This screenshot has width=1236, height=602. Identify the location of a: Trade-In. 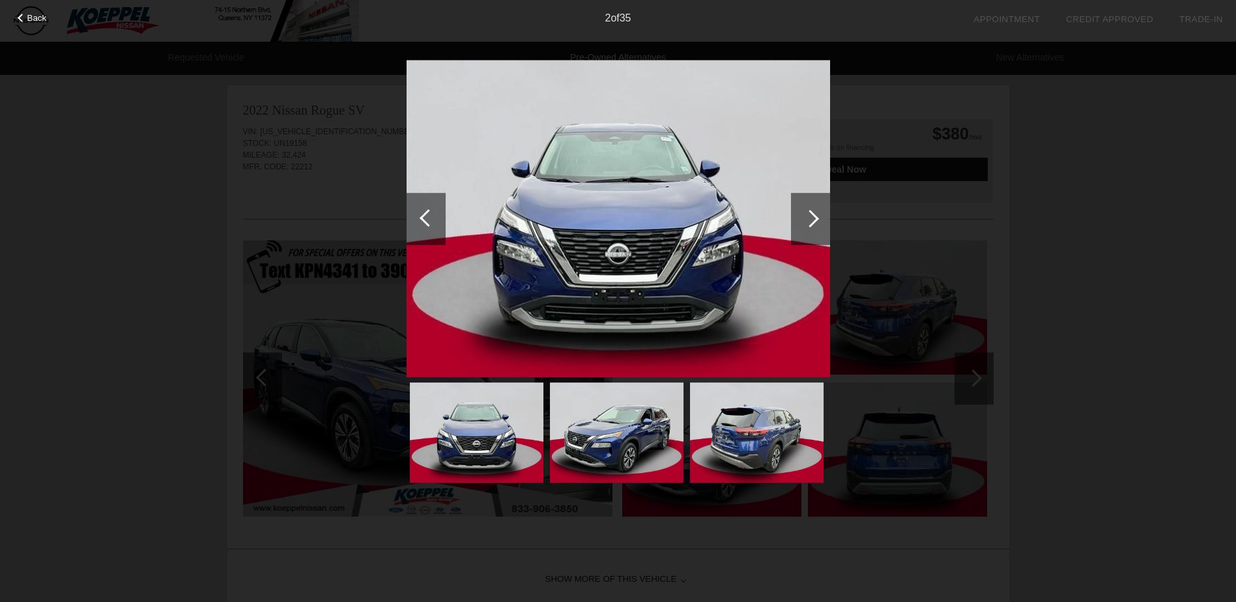
(1201, 19).